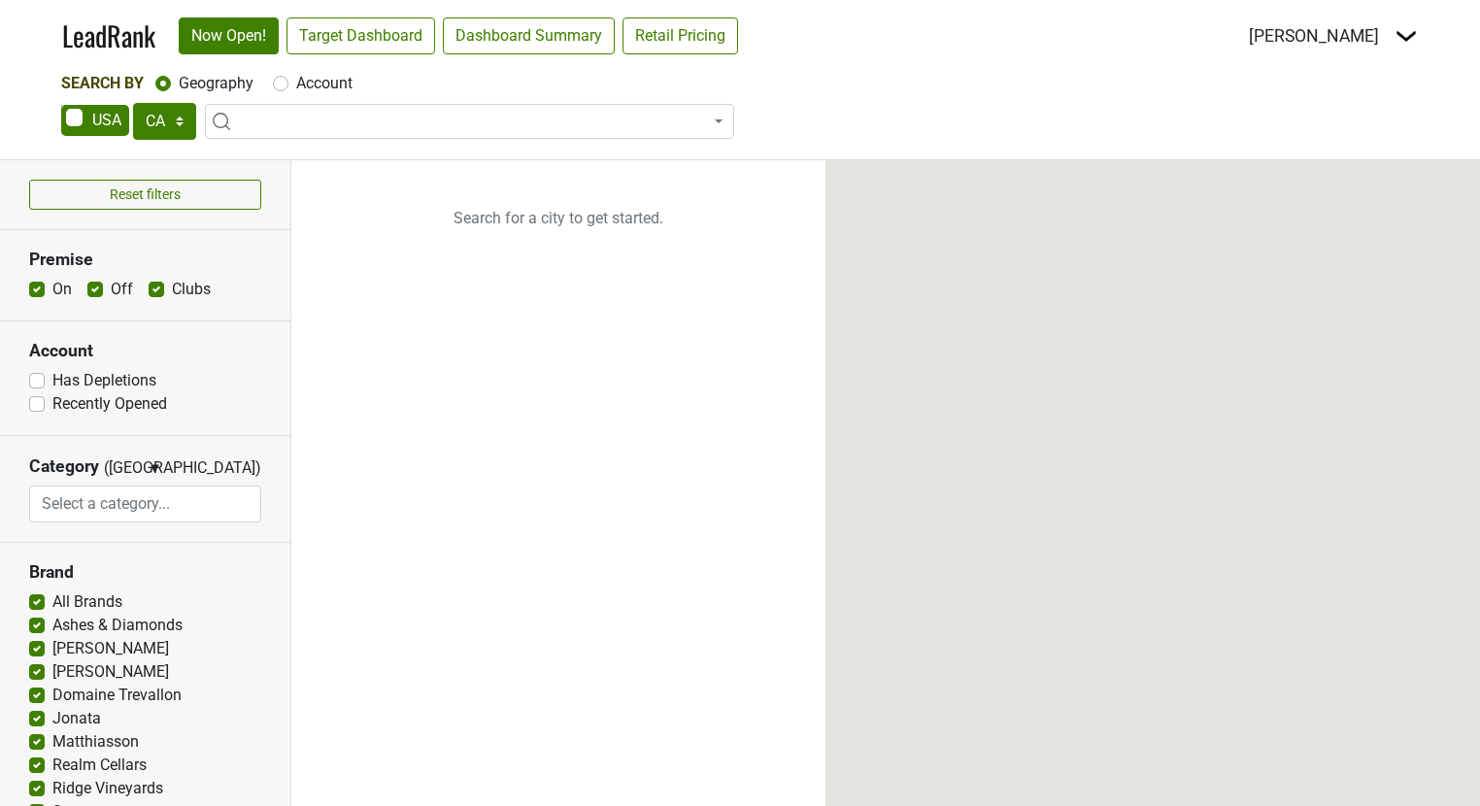 The image size is (1480, 806). Describe the element at coordinates (121, 289) in the screenshot. I see `label: Off` at that location.